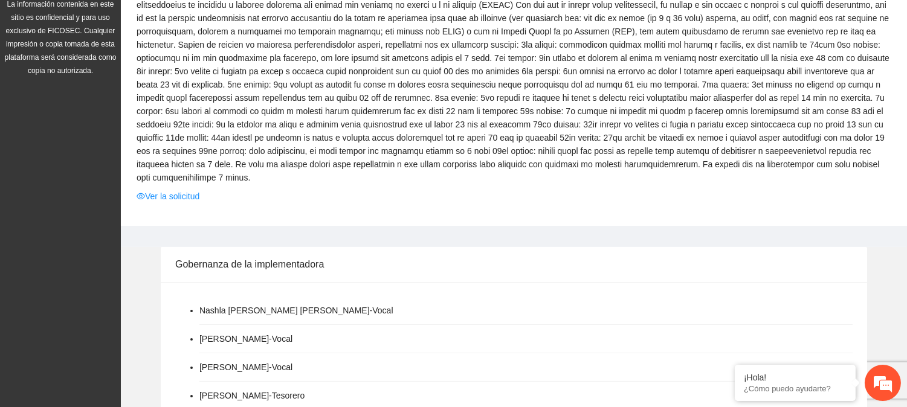 The width and height of the screenshot is (907, 407). I want to click on div: Minimizar ventana de chat en vivo, so click(213, 21).